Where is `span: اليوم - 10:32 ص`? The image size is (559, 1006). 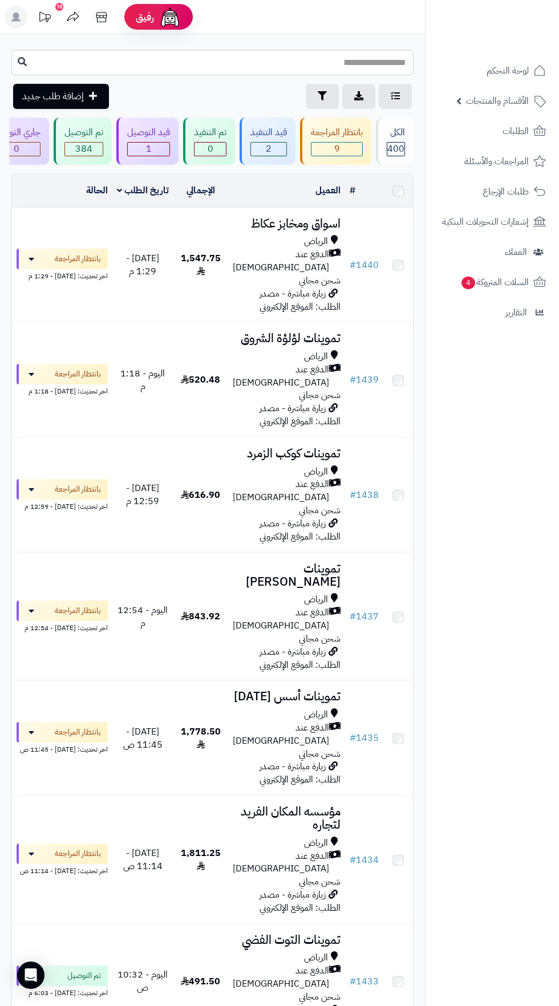 span: اليوم - 10:32 ص is located at coordinates (143, 981).